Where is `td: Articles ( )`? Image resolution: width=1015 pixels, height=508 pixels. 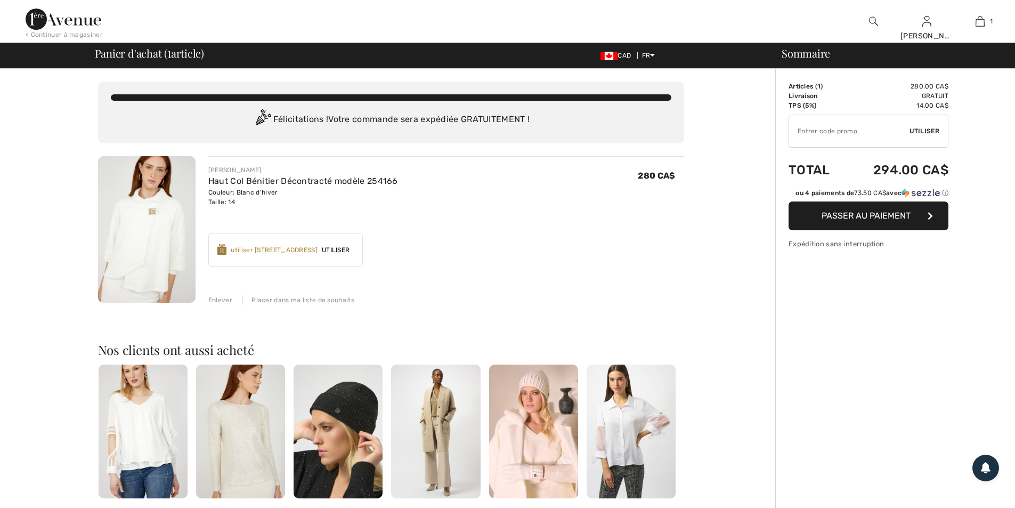 td: Articles ( ) is located at coordinates (817, 86).